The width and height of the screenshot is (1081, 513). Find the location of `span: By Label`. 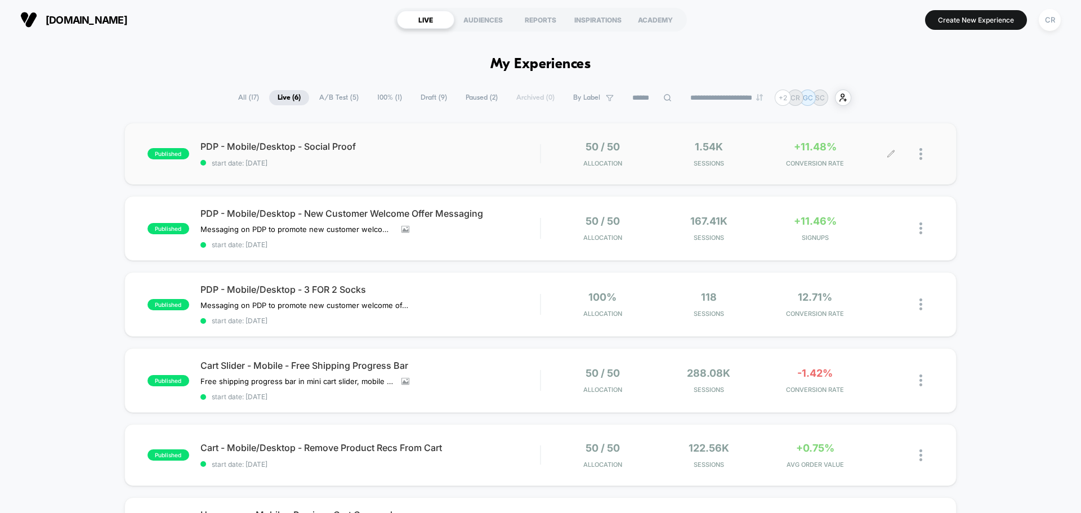

span: By Label is located at coordinates (587, 97).